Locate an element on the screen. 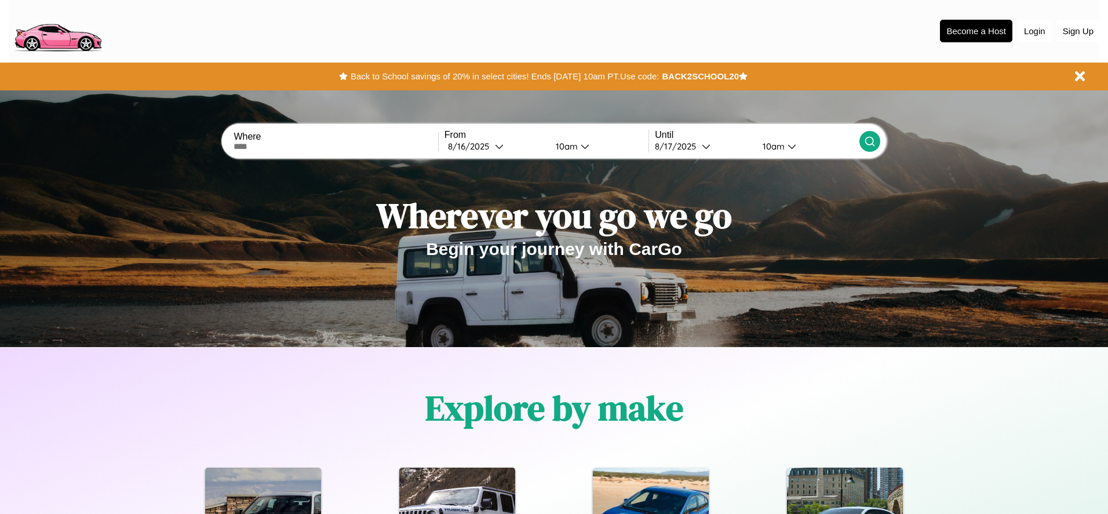 The image size is (1108, 514). div: 8 / 17 / 2025 is located at coordinates (678, 146).